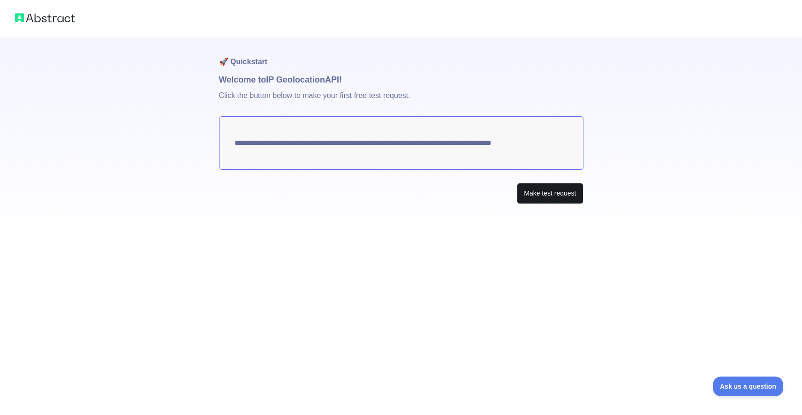 The width and height of the screenshot is (802, 415). What do you see at coordinates (550, 193) in the screenshot?
I see `button: Make test request` at bounding box center [550, 193].